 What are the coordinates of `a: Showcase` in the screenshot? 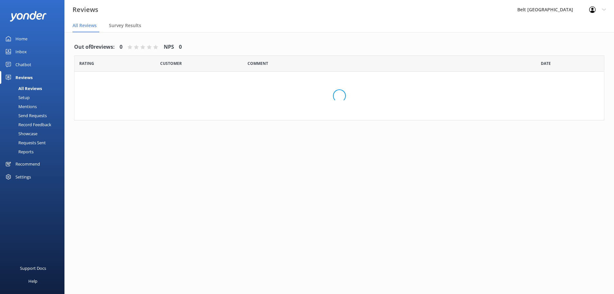 It's located at (34, 134).